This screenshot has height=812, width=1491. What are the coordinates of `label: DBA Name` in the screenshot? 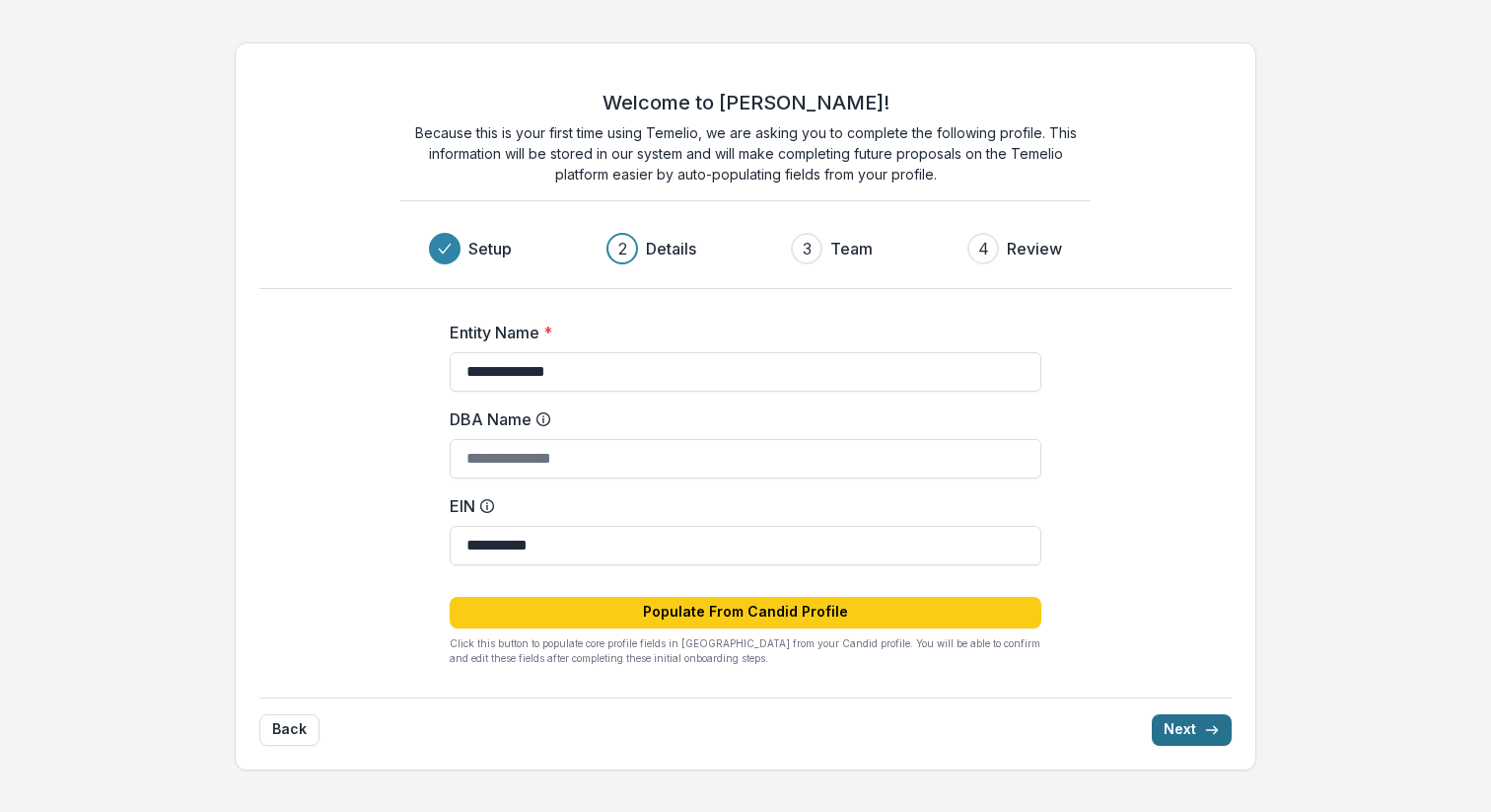 It's located at (740, 419).